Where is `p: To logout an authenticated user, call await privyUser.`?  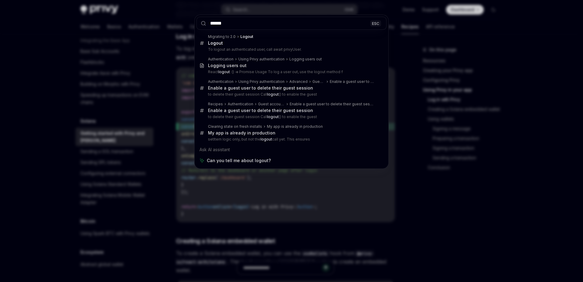
p: To logout an authenticated user, call await privyUser. is located at coordinates (291, 49).